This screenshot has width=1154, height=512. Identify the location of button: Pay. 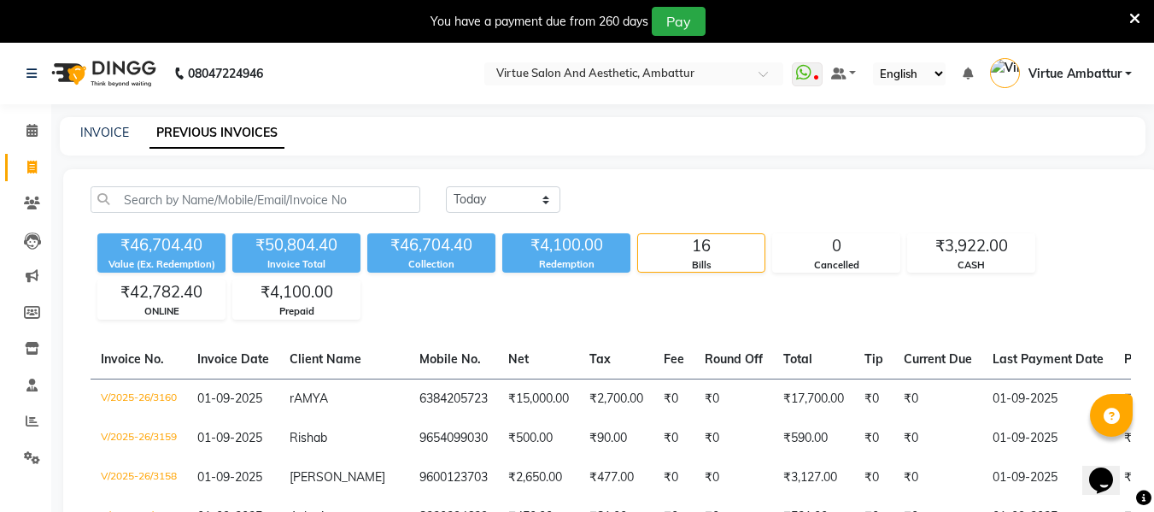
(678, 21).